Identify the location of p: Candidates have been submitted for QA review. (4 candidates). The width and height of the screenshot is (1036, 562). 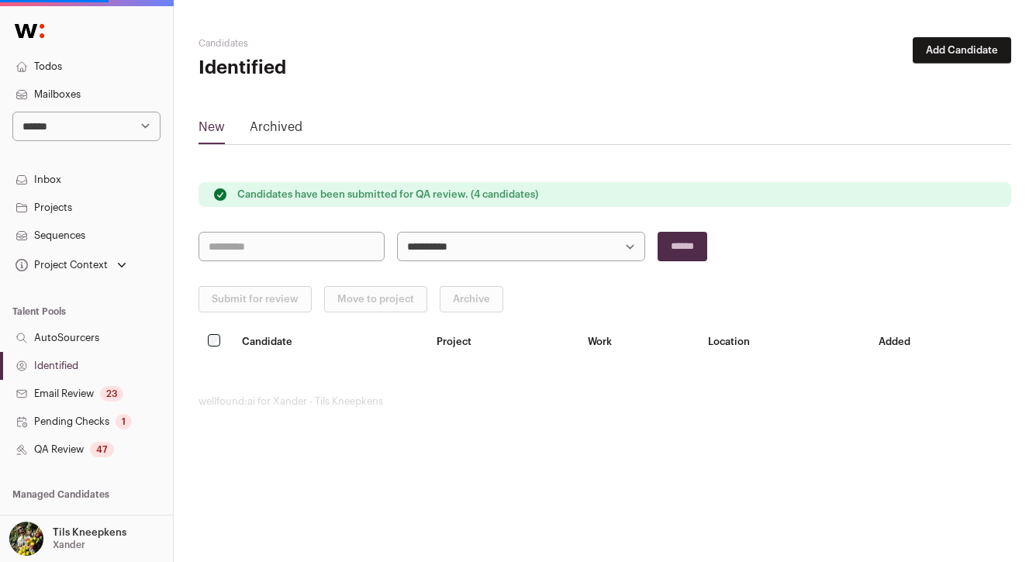
(388, 195).